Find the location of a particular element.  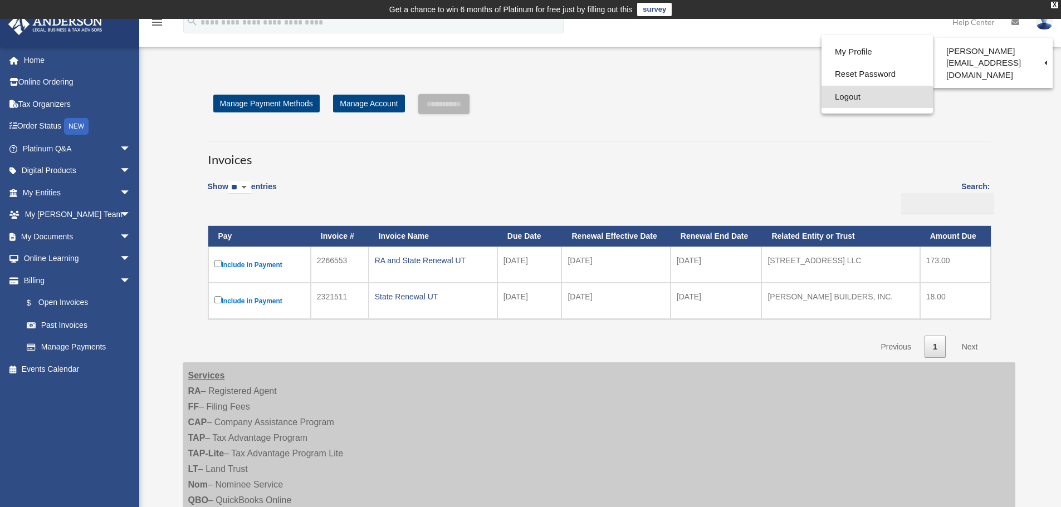

a: My Entitiesarrow_drop_down is located at coordinates (77, 193).